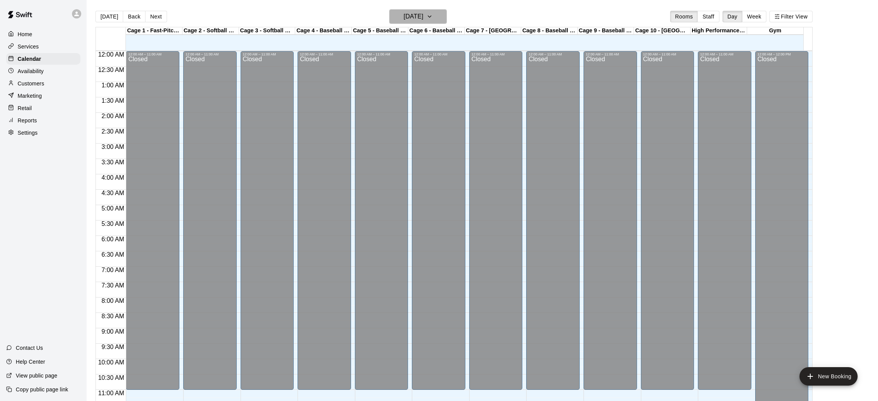  I want to click on a: Home, so click(43, 34).